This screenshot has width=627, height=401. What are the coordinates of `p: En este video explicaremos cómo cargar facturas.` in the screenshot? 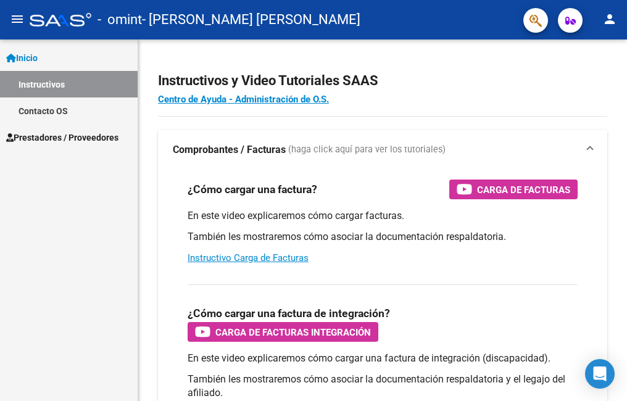 It's located at (383, 216).